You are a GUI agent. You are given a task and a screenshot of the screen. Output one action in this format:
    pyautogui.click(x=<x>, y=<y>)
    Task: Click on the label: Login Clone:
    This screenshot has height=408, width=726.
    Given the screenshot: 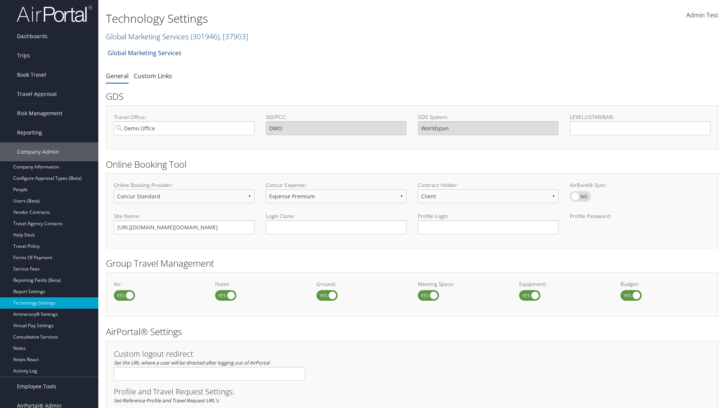 What is the action you would take?
    pyautogui.click(x=336, y=216)
    